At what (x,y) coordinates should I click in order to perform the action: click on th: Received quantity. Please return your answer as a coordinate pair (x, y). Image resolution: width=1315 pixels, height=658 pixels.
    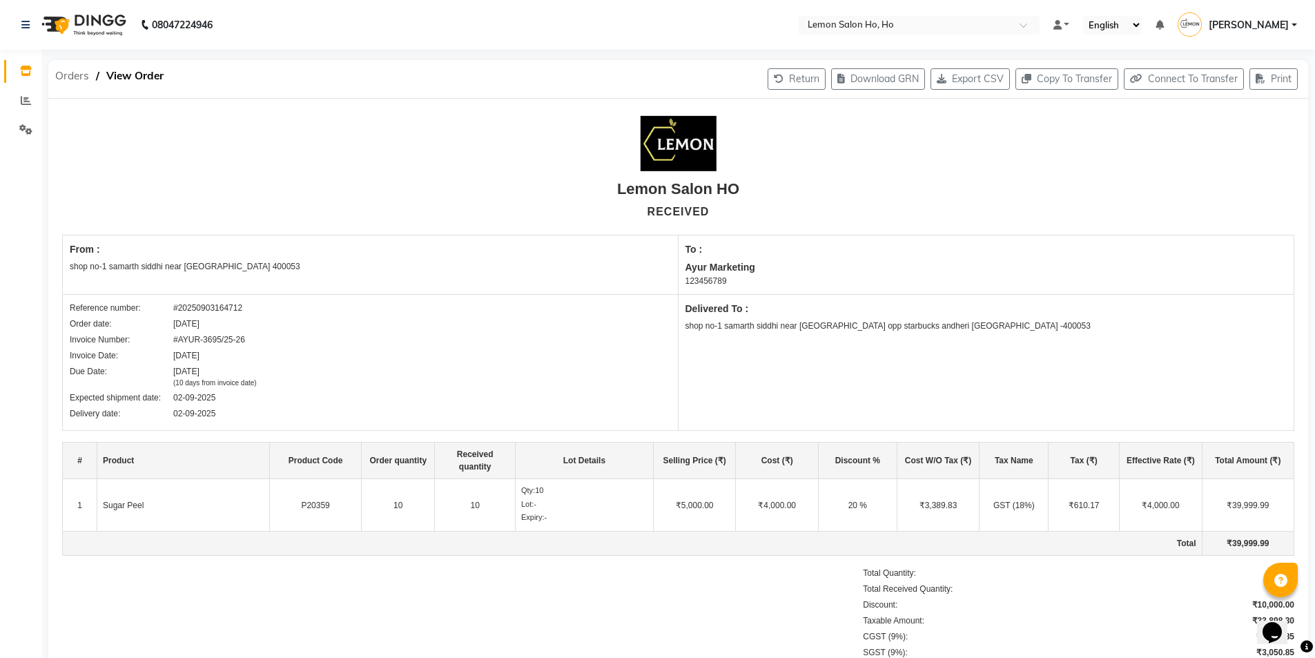
    Looking at the image, I should click on (475, 460).